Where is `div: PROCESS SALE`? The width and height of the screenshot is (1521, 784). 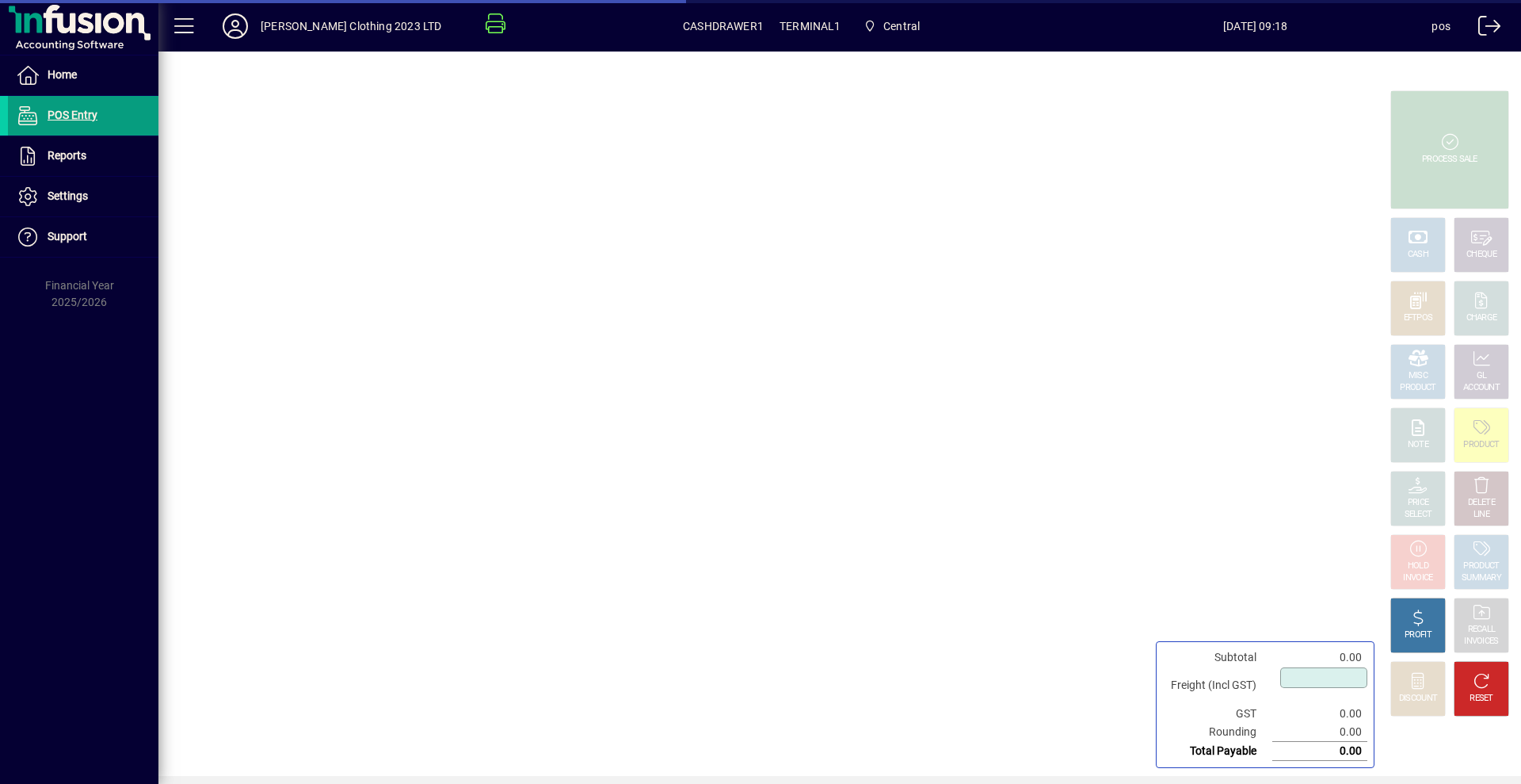 div: PROCESS SALE is located at coordinates (1450, 159).